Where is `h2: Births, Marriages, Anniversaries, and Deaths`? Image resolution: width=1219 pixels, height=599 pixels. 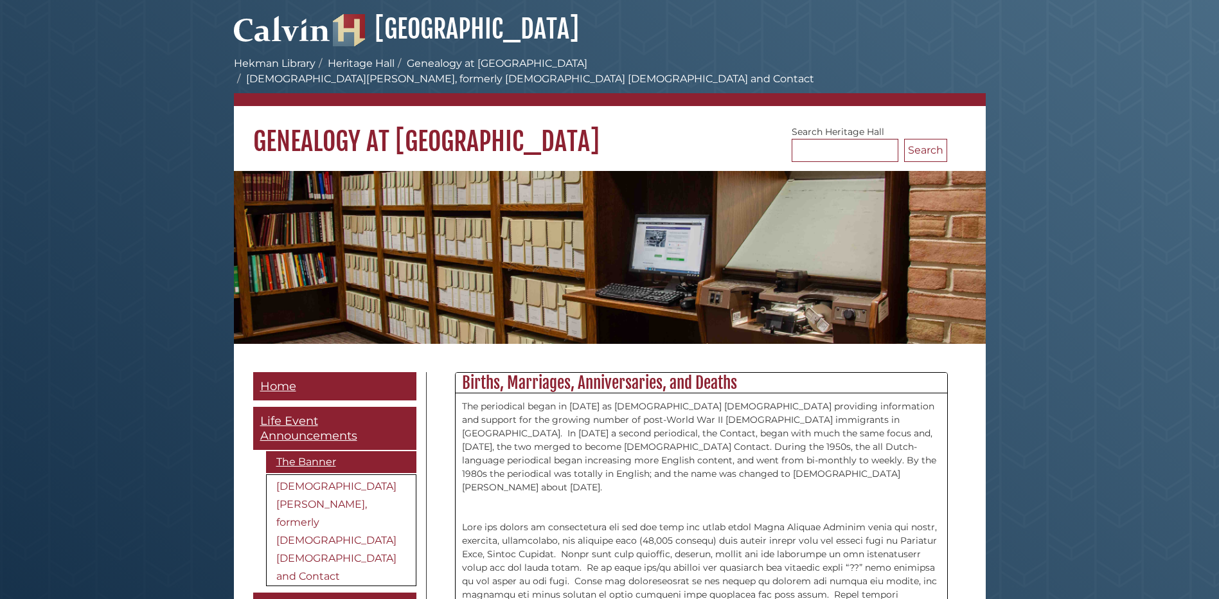 h2: Births, Marriages, Anniversaries, and Deaths is located at coordinates (701, 383).